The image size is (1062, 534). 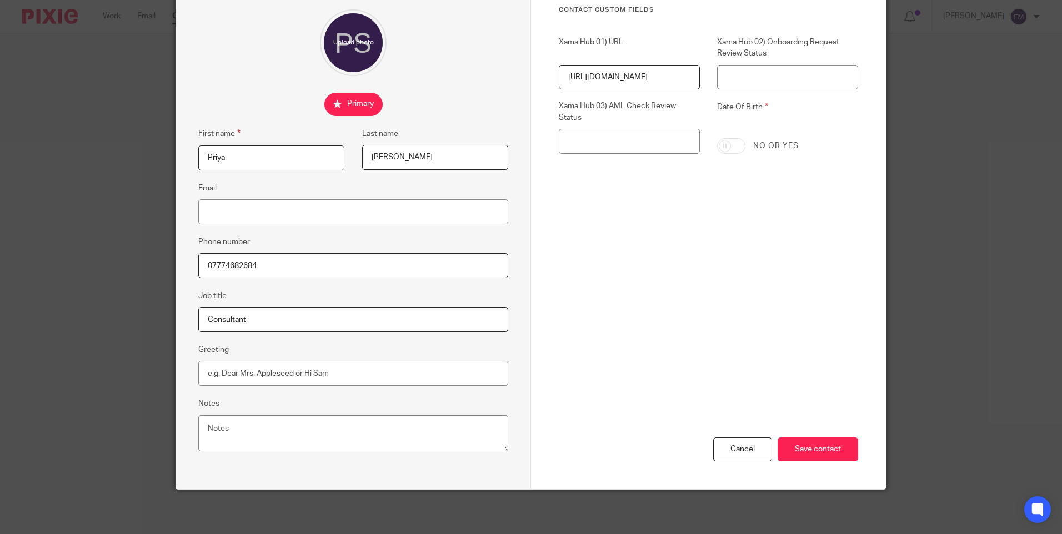 What do you see at coordinates (629, 112) in the screenshot?
I see `label: Xama Hub 03) AML Check Review Status` at bounding box center [629, 112].